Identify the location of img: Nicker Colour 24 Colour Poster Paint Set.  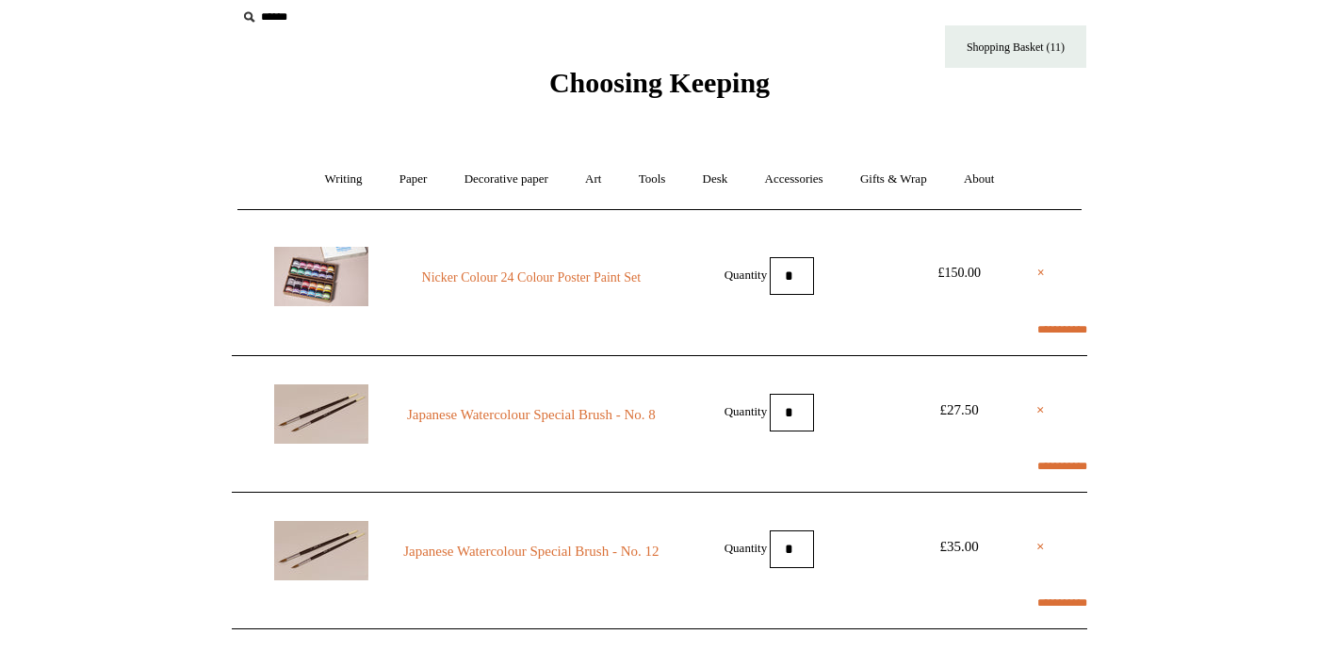
(321, 276).